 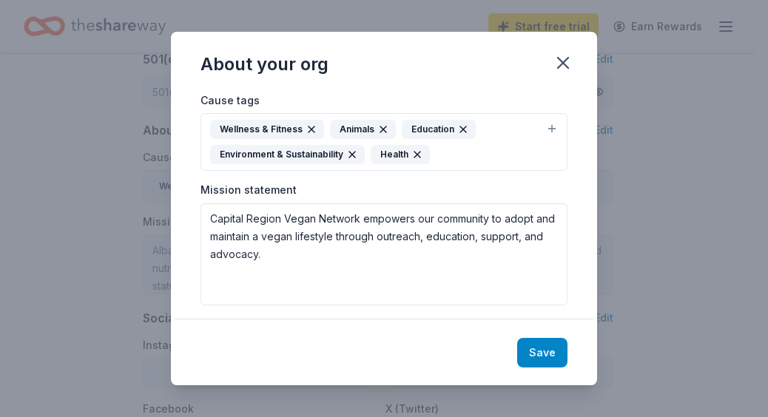 I want to click on div: Health, so click(x=400, y=155).